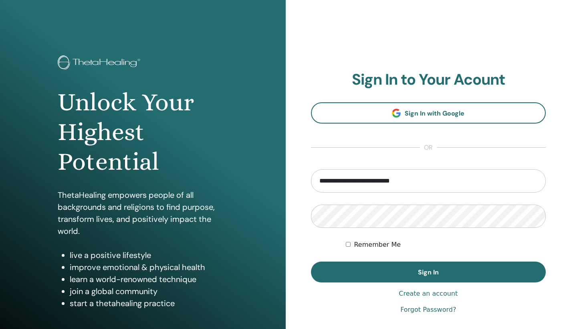 This screenshot has width=571, height=329. What do you see at coordinates (428, 113) in the screenshot?
I see `a: Sign In with Google` at bounding box center [428, 113].